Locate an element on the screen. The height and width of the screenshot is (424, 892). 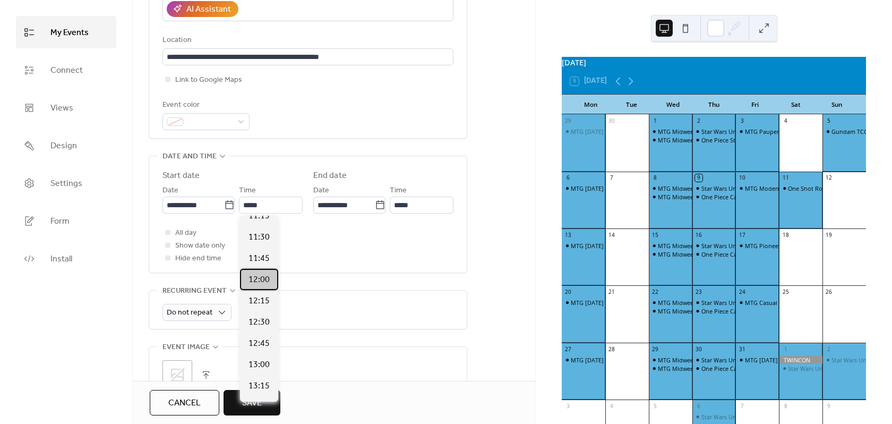
div: MTG Pauper Tournament FNM is located at coordinates (787, 131).